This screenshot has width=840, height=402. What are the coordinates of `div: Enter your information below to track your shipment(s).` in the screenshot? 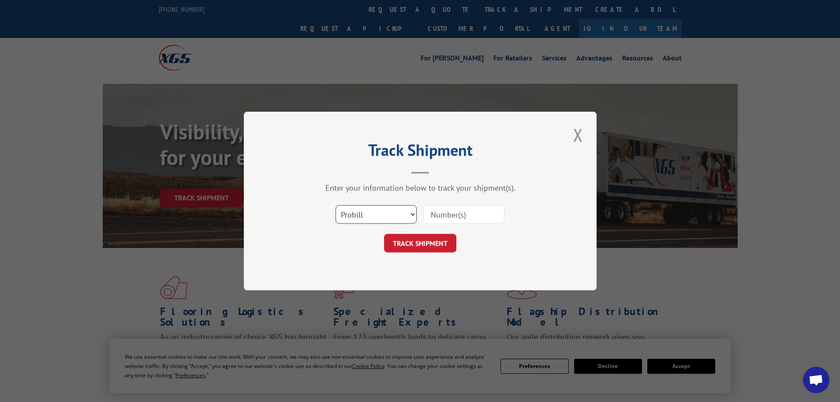 It's located at (420, 187).